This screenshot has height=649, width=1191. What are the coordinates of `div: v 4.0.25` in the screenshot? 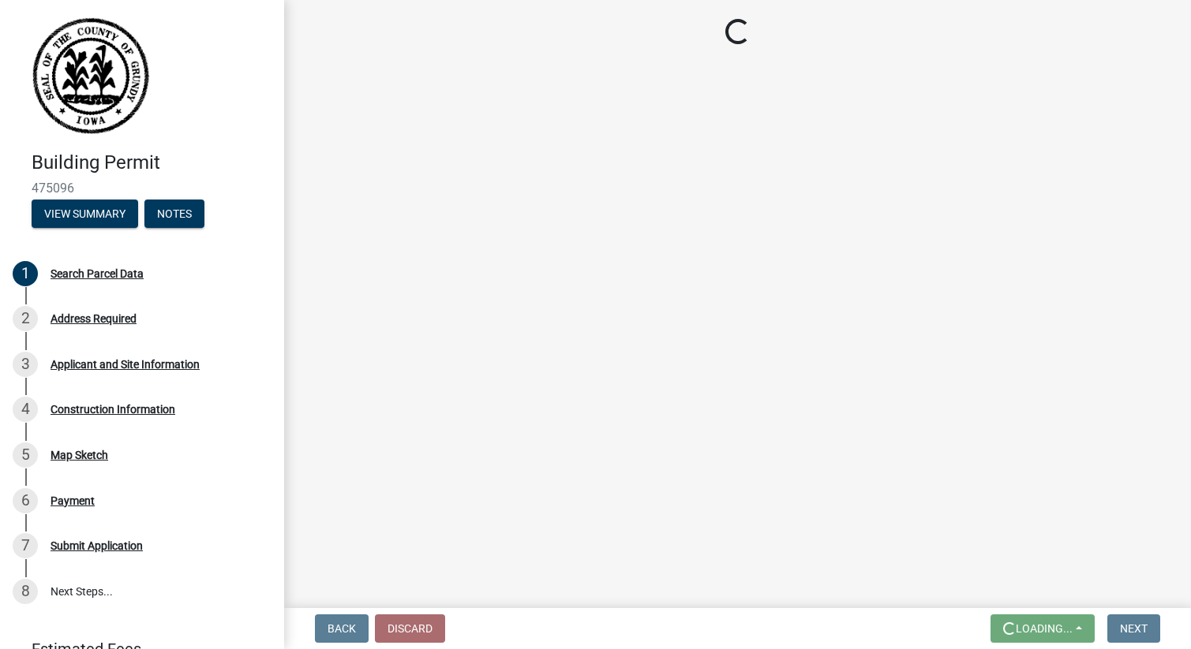 It's located at (61, 32).